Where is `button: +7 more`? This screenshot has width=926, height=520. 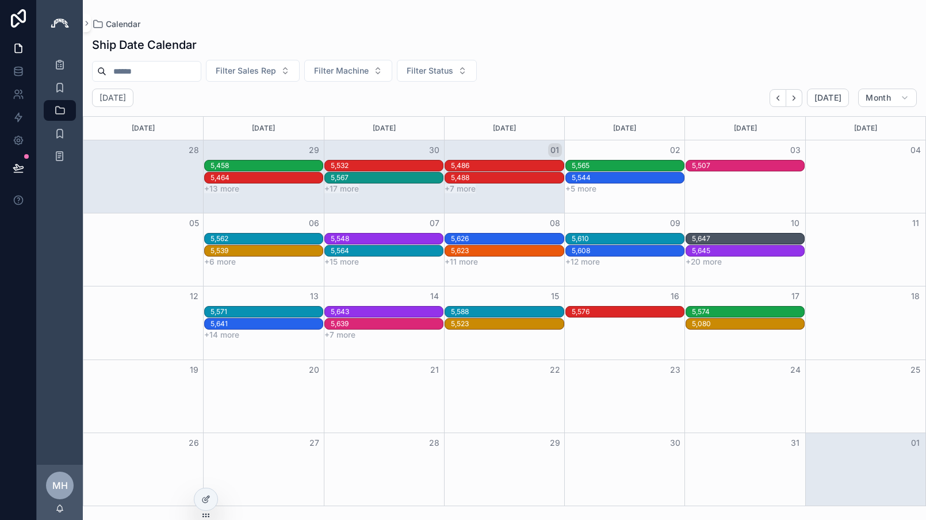 button: +7 more is located at coordinates (340, 335).